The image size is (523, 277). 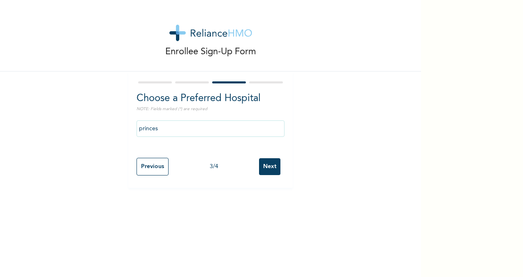 What do you see at coordinates (211, 33) in the screenshot?
I see `img: logo` at bounding box center [211, 33].